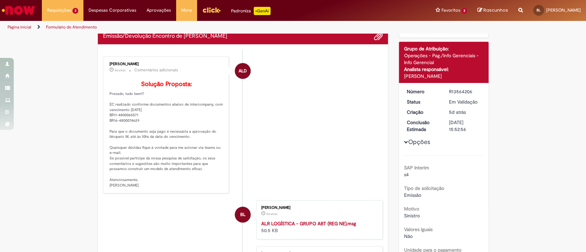  Describe the element at coordinates (59, 10) in the screenshot. I see `span: Requisições` at that location.